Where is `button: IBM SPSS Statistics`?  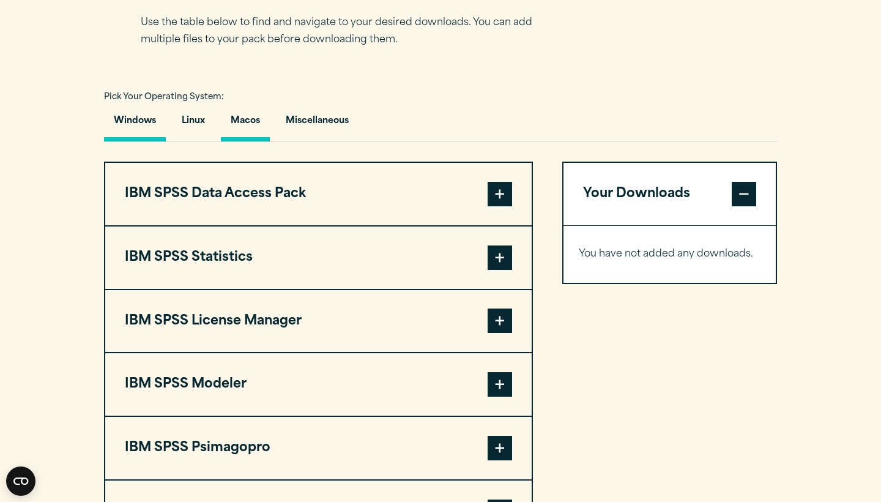 button: IBM SPSS Statistics is located at coordinates (318, 258).